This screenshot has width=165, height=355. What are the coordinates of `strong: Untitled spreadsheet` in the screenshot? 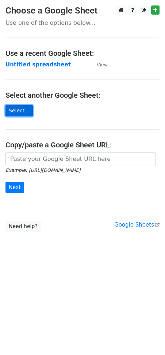 It's located at (38, 65).